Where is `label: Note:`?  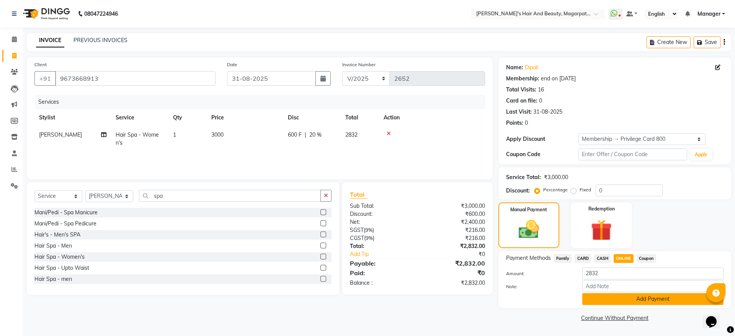
label: Note: is located at coordinates (538, 287).